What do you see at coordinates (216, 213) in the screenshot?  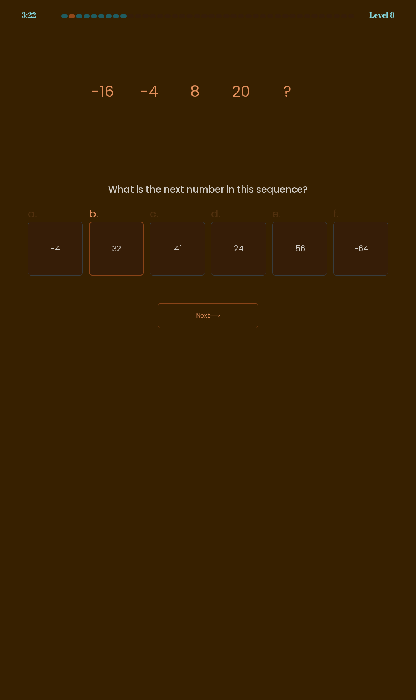 I see `span: d.` at bounding box center [216, 213].